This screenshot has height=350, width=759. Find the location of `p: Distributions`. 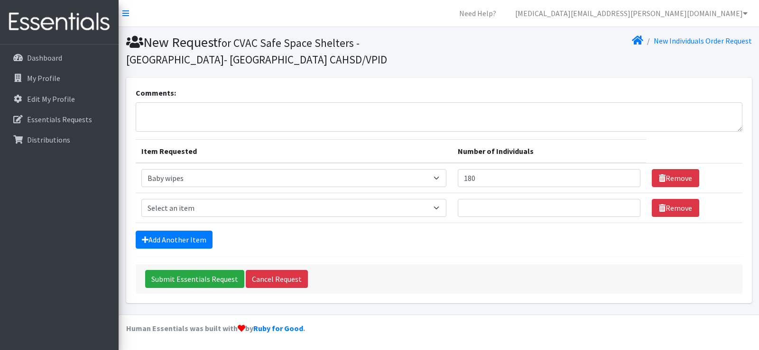

p: Distributions is located at coordinates (48, 140).